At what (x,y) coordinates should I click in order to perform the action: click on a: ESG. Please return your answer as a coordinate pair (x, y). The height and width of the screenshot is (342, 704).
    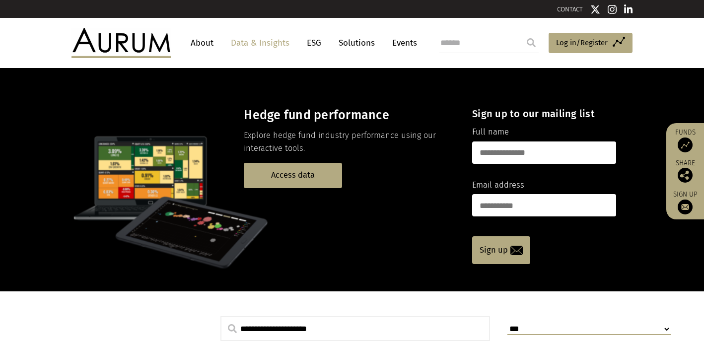
    Looking at the image, I should click on (314, 43).